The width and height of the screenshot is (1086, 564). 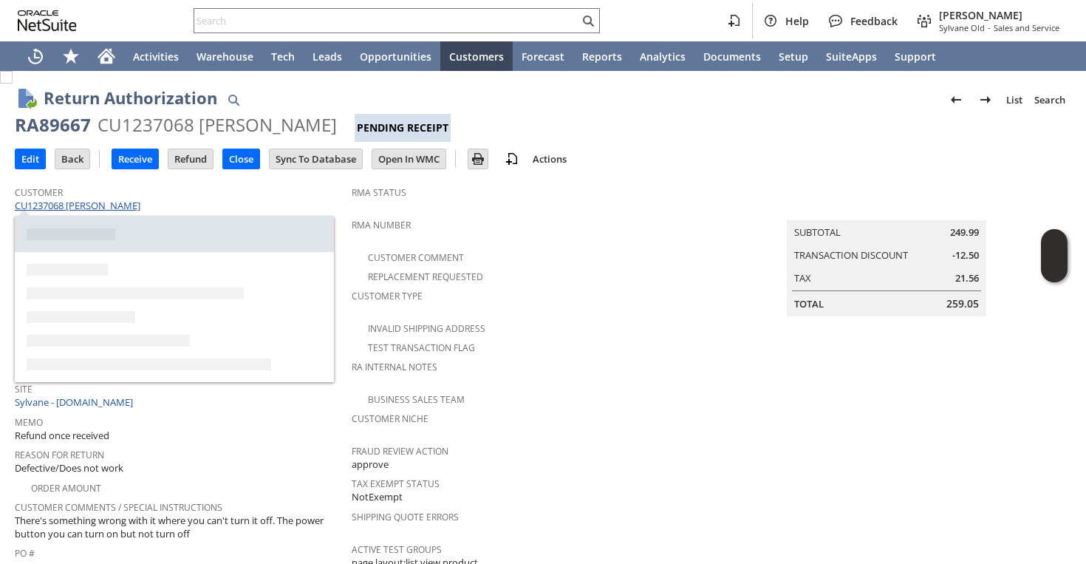 I want to click on a: Documents, so click(x=732, y=56).